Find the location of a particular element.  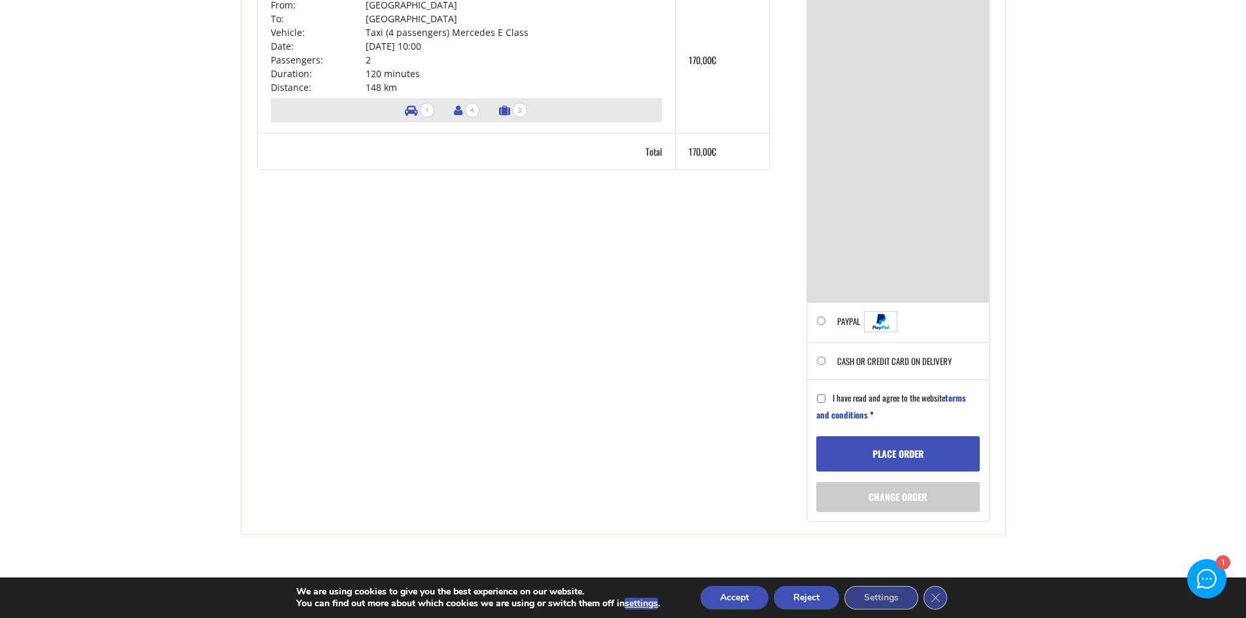

span: 4 is located at coordinates (472, 110).